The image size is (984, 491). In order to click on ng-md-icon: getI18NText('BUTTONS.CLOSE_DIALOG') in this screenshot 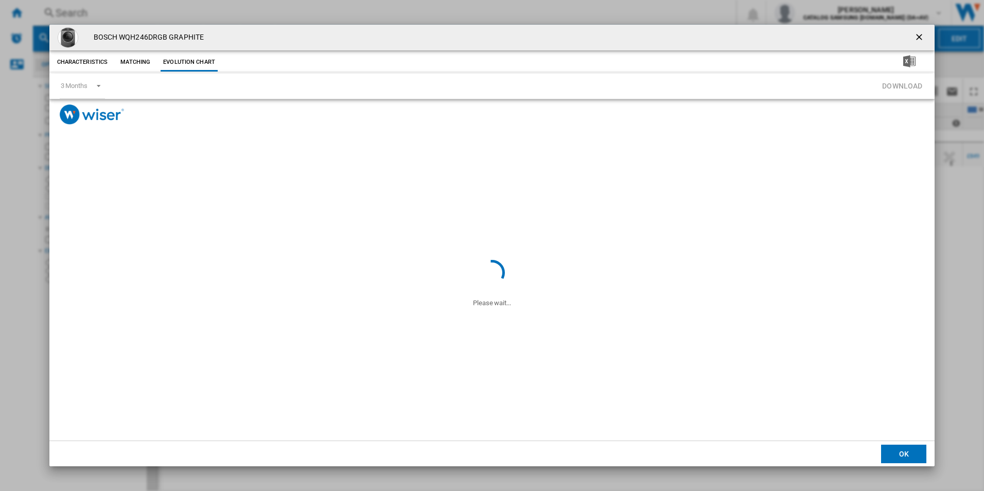, I will do `click(920, 38)`.